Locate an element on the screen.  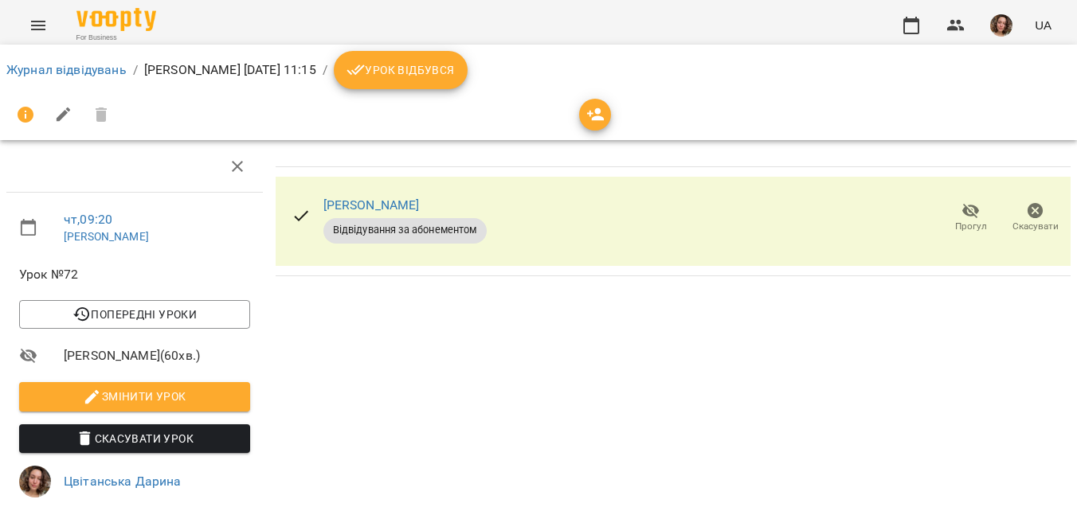
a: чт , 09:20 is located at coordinates (88, 219).